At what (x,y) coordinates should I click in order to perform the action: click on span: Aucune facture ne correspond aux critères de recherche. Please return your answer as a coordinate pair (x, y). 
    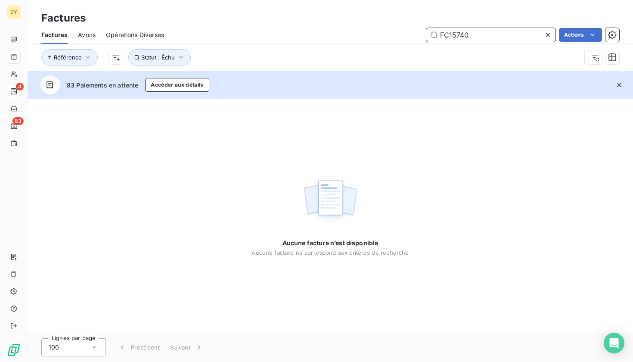
    Looking at the image, I should click on (330, 253).